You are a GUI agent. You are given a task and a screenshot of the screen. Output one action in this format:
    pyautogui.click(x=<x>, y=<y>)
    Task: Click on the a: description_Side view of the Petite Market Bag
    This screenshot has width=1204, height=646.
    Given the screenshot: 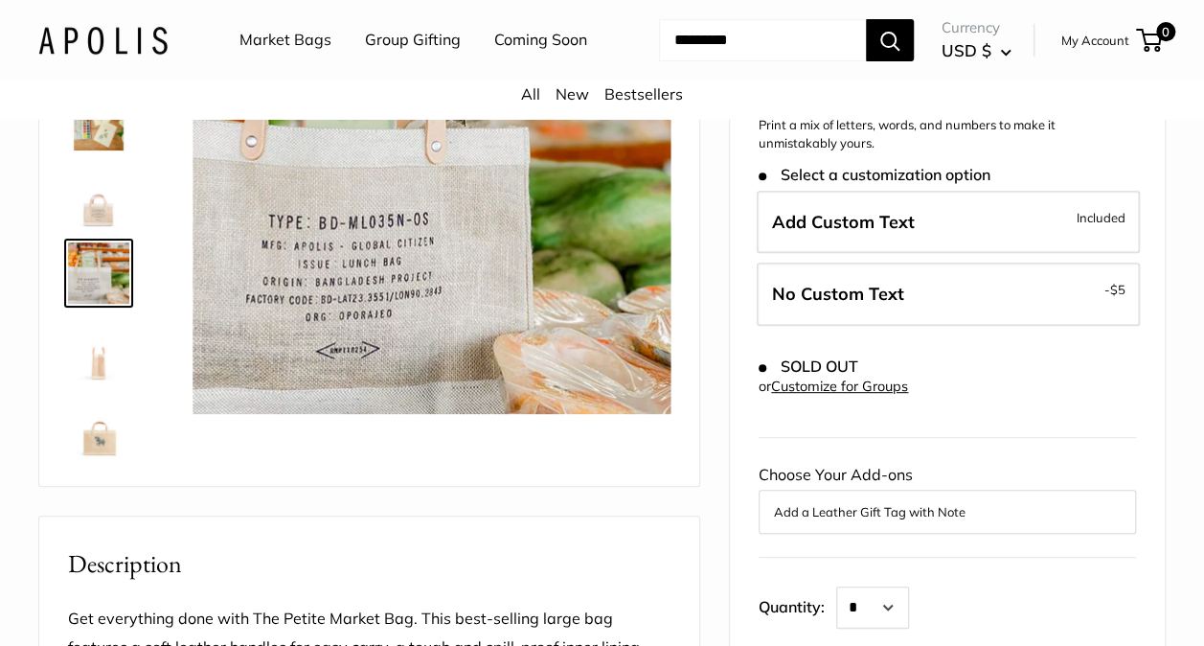 What is the action you would take?
    pyautogui.click(x=99, y=350)
    